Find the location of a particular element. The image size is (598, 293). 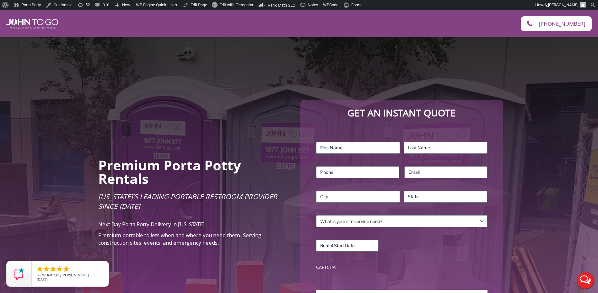

input: Phone is located at coordinates (358, 172).